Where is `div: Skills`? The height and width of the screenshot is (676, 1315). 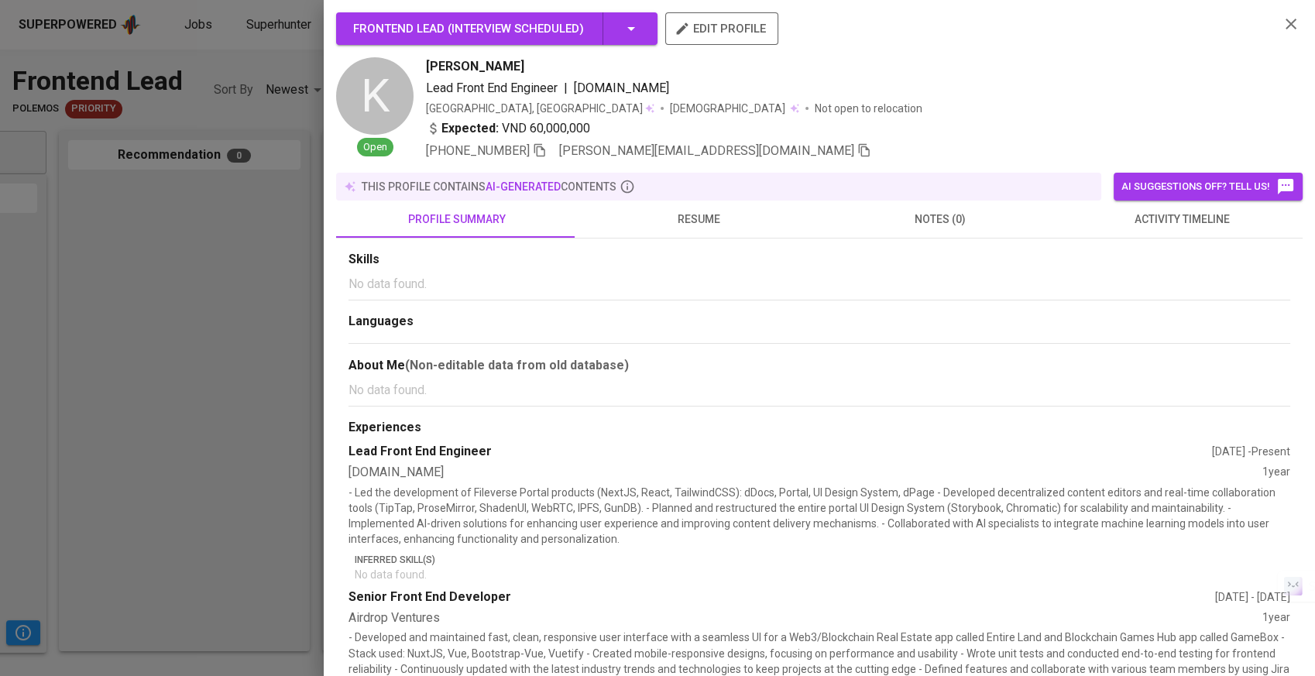
div: Skills is located at coordinates (820, 259).